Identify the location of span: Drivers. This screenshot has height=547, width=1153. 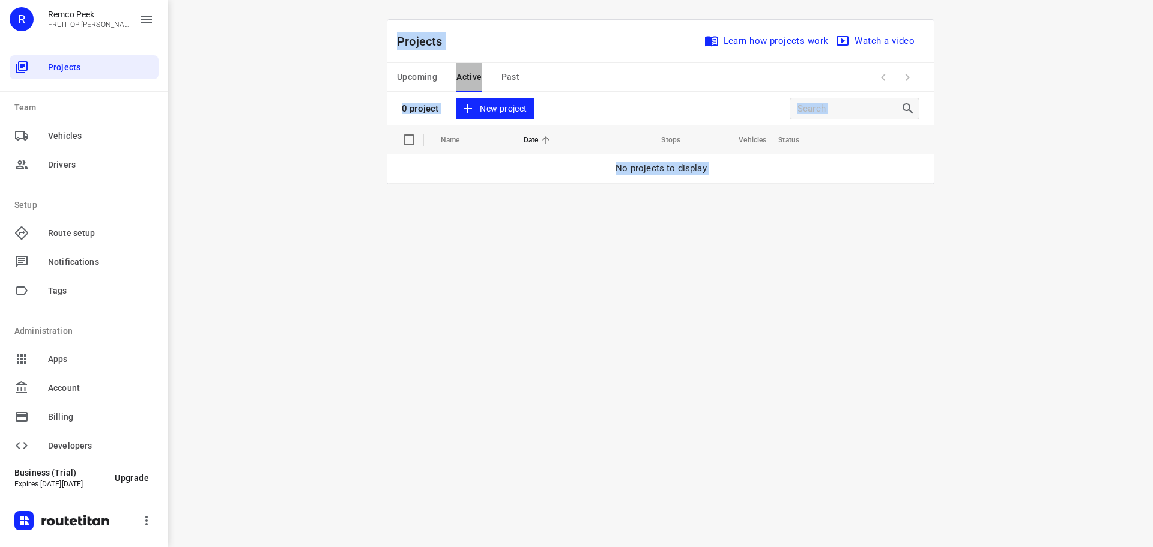
(101, 165).